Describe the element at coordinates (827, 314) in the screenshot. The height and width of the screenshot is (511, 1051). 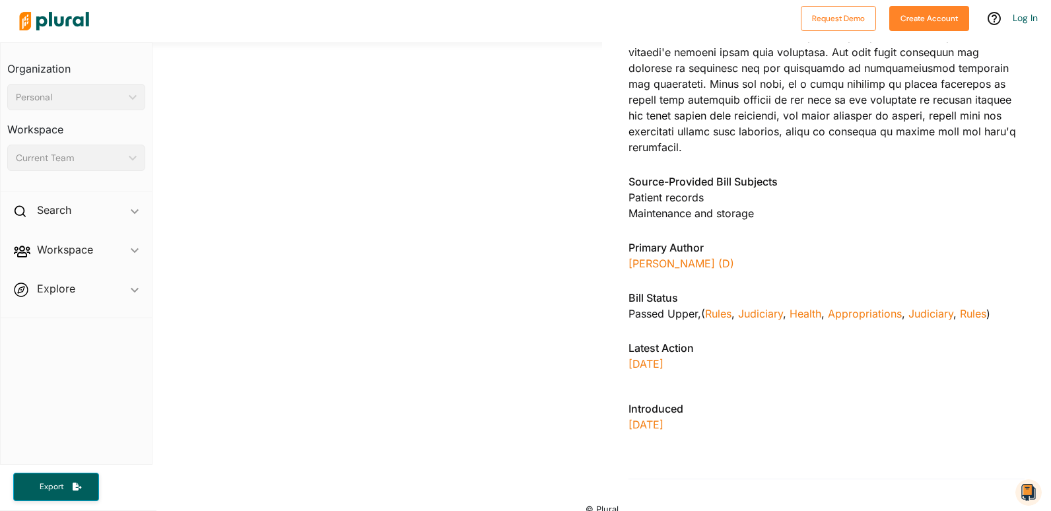
I see `div: Passed Upper , ( )` at that location.